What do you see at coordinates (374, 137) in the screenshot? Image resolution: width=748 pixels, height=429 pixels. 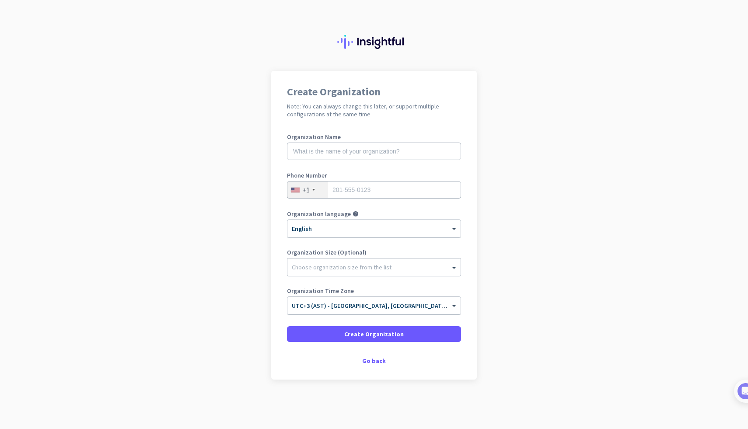 I see `label: Organization Name` at bounding box center [374, 137].